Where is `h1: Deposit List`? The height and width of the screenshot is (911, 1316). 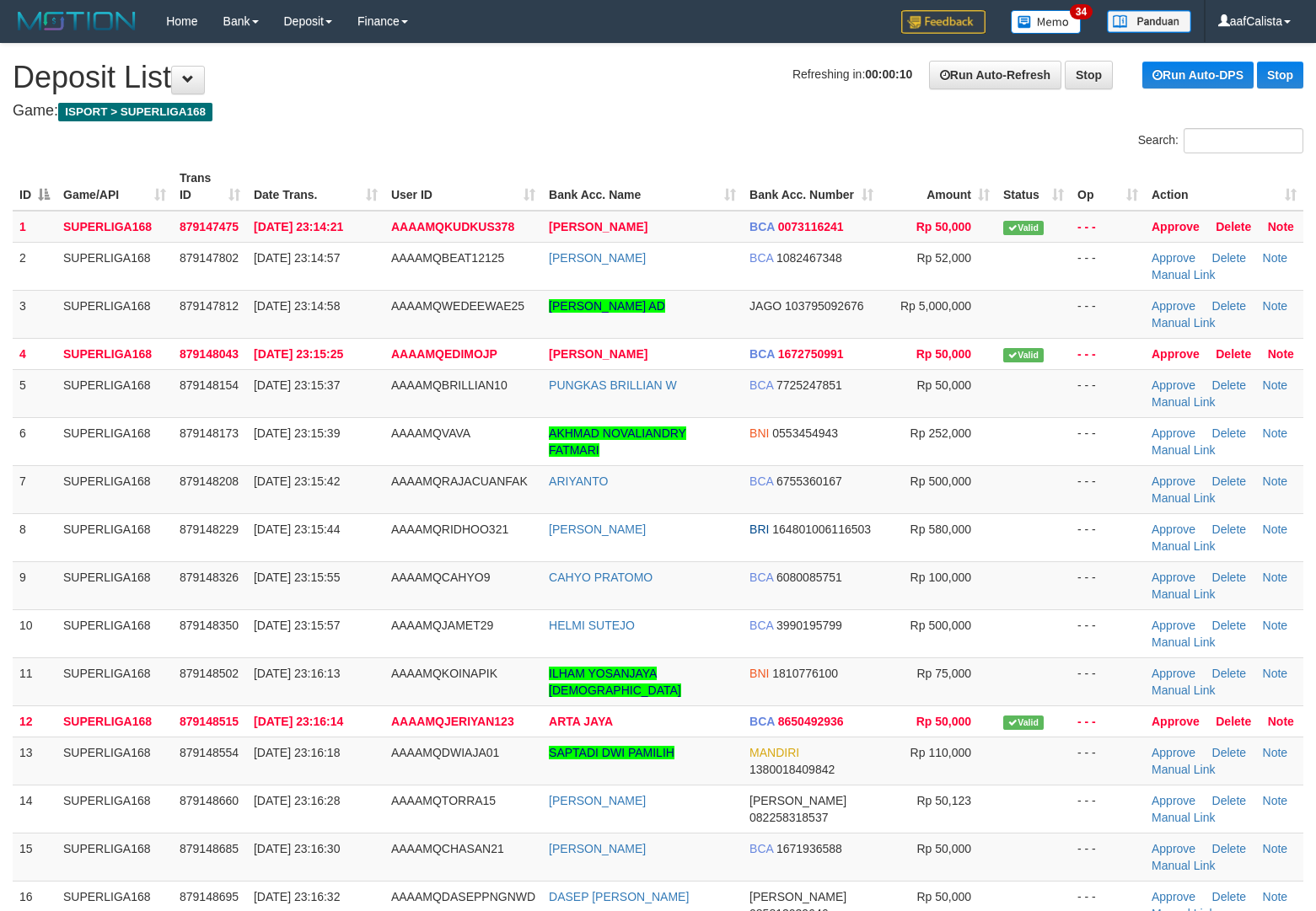
h1: Deposit List is located at coordinates (658, 77).